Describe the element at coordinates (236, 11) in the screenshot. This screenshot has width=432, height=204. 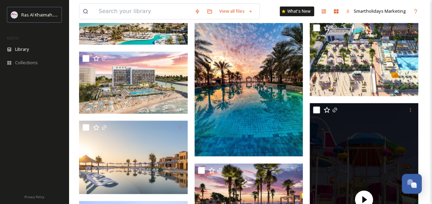
I see `a: View all files` at that location.